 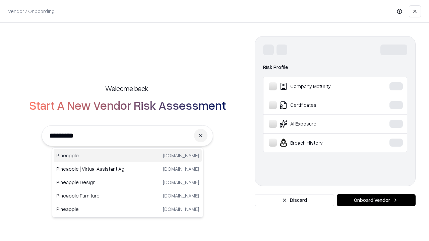 What do you see at coordinates (92, 169) in the screenshot?
I see `p: Pineapple | Virtual Assistant Agency` at bounding box center [92, 169].